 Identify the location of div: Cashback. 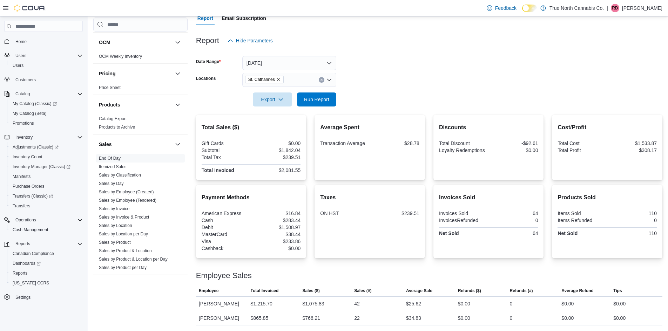
(226, 249).